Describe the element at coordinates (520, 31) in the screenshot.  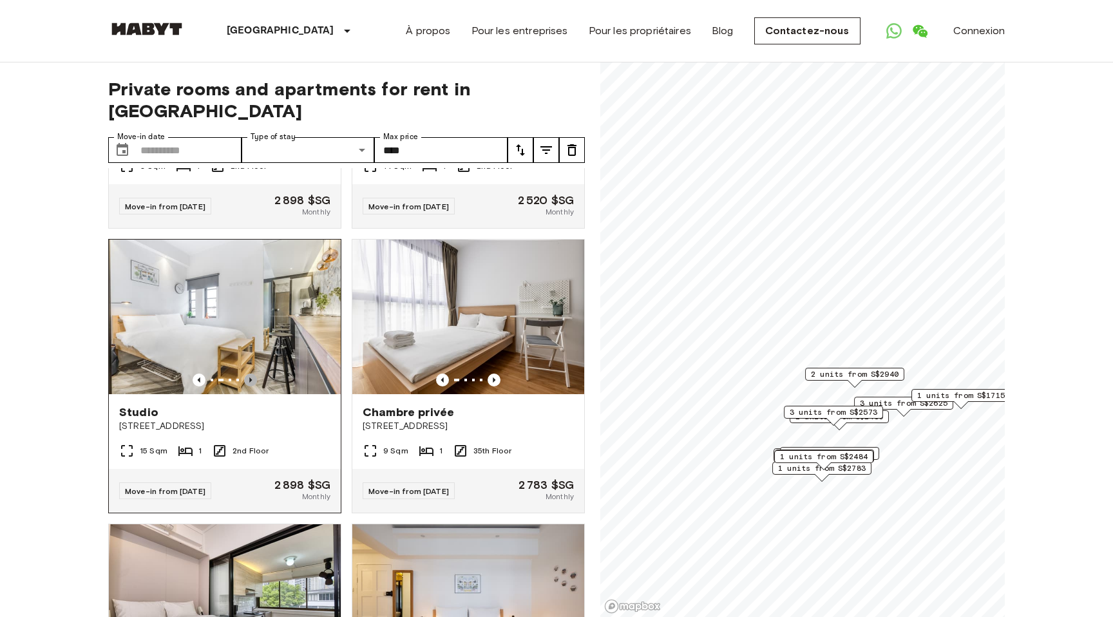
I see `a: Pour les entreprises` at that location.